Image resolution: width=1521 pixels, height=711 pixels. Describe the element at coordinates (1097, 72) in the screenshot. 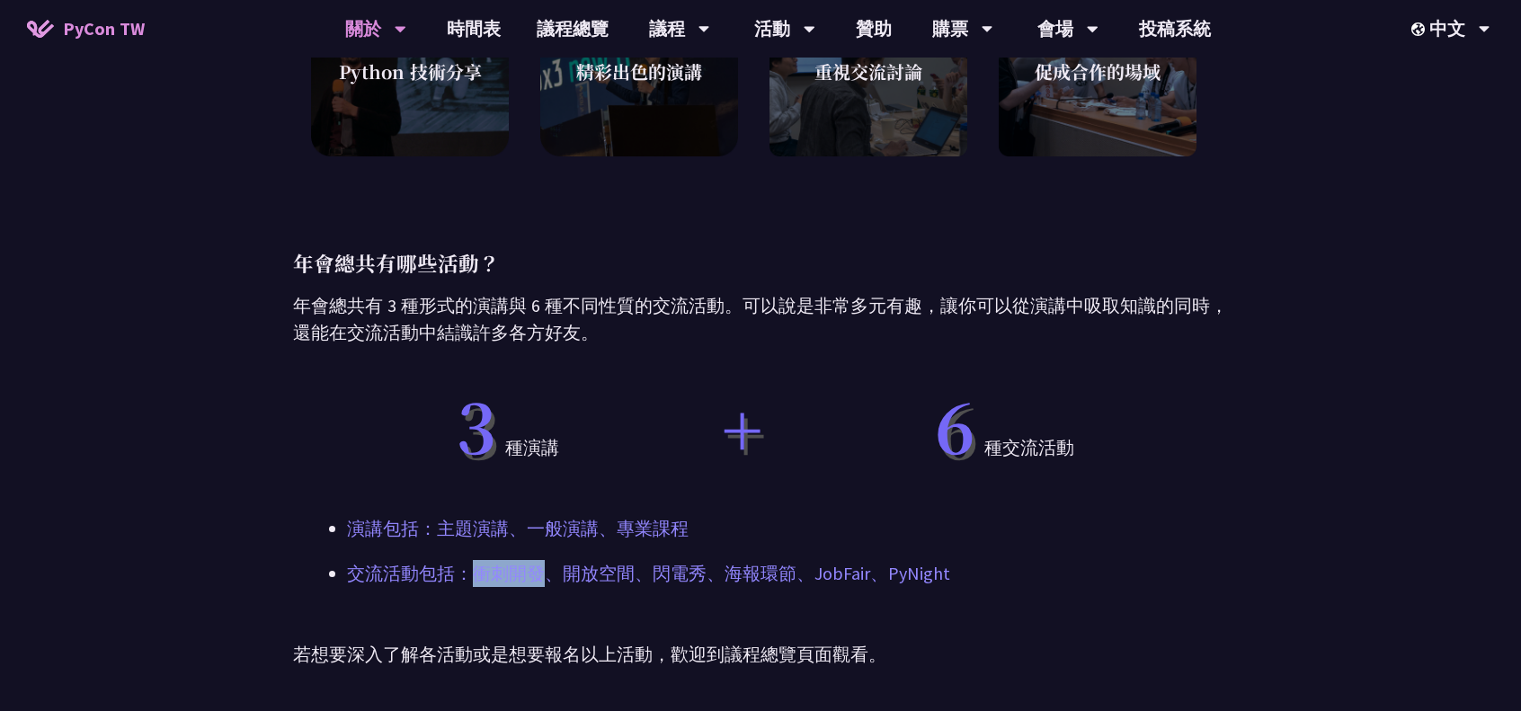

I see `span: 促成合作的場域` at that location.